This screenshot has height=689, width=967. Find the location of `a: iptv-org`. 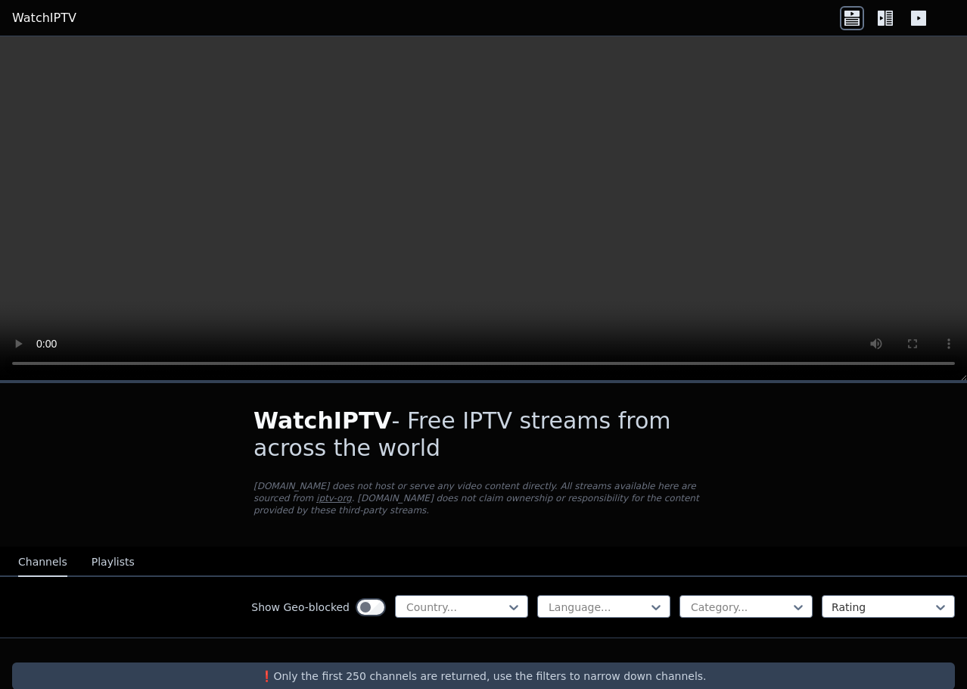

a: iptv-org is located at coordinates (334, 498).